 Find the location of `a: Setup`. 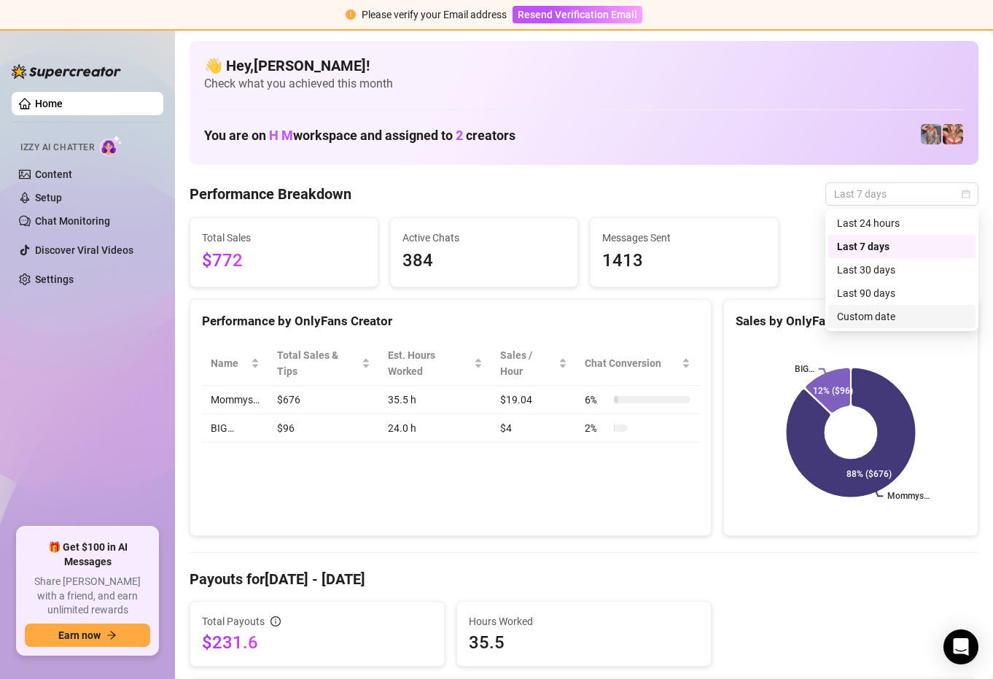

a: Setup is located at coordinates (48, 198).